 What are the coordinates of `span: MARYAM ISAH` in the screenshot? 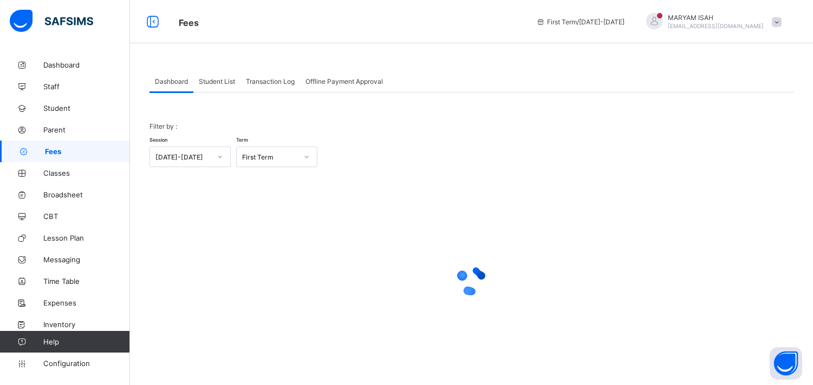 It's located at (715, 17).